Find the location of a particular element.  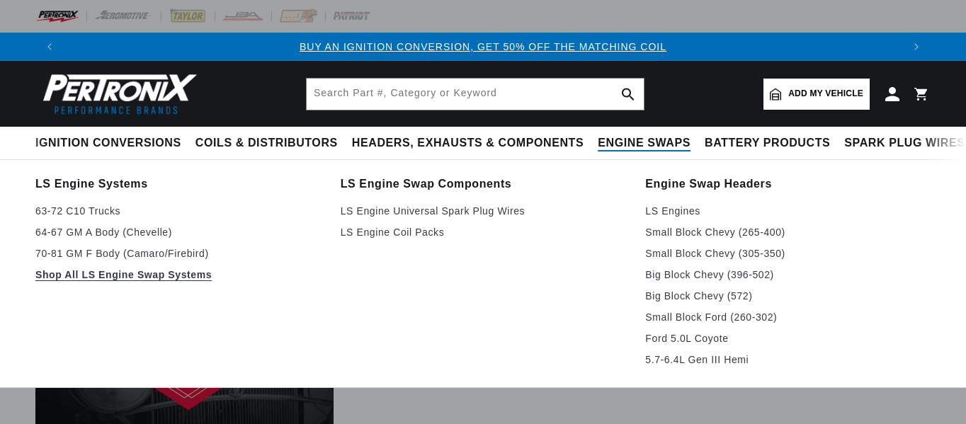

a: Engine Swap Headers is located at coordinates (787, 184).